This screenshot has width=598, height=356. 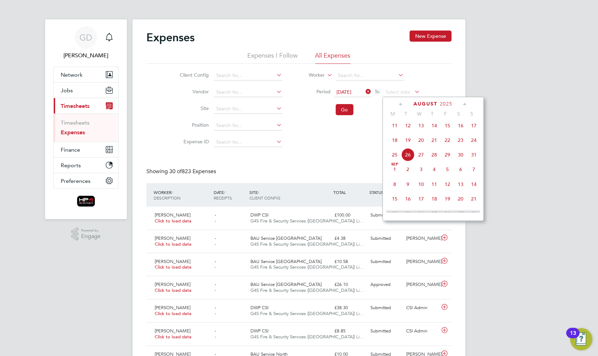 I want to click on span: 2025, so click(x=446, y=104).